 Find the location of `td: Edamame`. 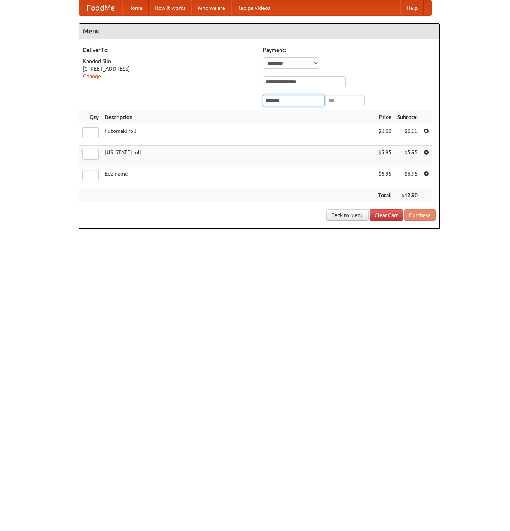

td: Edamame is located at coordinates (238, 177).